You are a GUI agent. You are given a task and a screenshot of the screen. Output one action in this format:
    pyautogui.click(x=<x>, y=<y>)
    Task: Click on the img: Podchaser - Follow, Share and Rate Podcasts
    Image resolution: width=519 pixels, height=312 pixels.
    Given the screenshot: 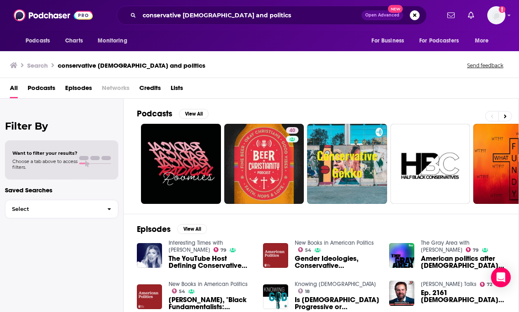 What is the action you would take?
    pyautogui.click(x=53, y=15)
    